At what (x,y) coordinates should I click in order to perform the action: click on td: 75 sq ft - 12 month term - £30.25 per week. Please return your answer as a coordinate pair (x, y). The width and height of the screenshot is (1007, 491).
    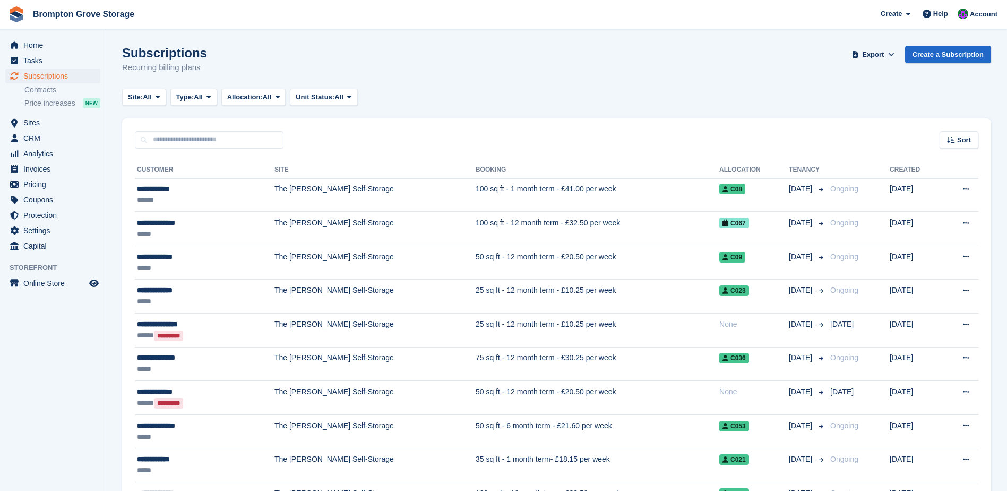
    Looking at the image, I should click on (597, 364).